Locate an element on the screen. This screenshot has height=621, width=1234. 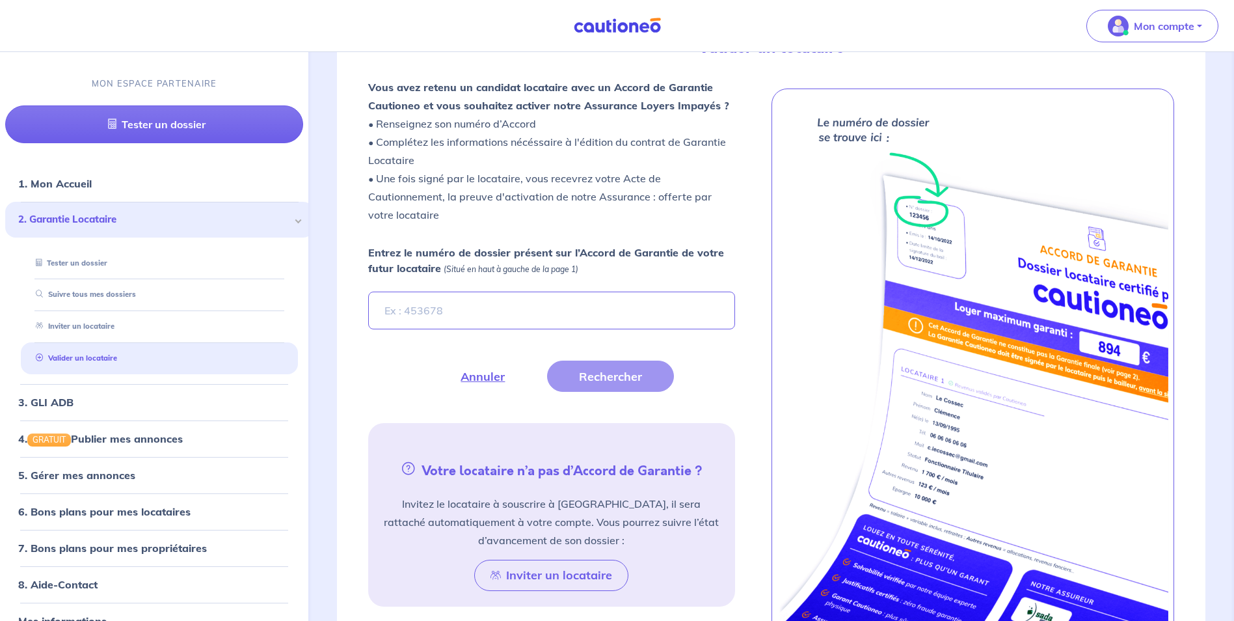
a: 8. Aide-Contact is located at coordinates (58, 584).